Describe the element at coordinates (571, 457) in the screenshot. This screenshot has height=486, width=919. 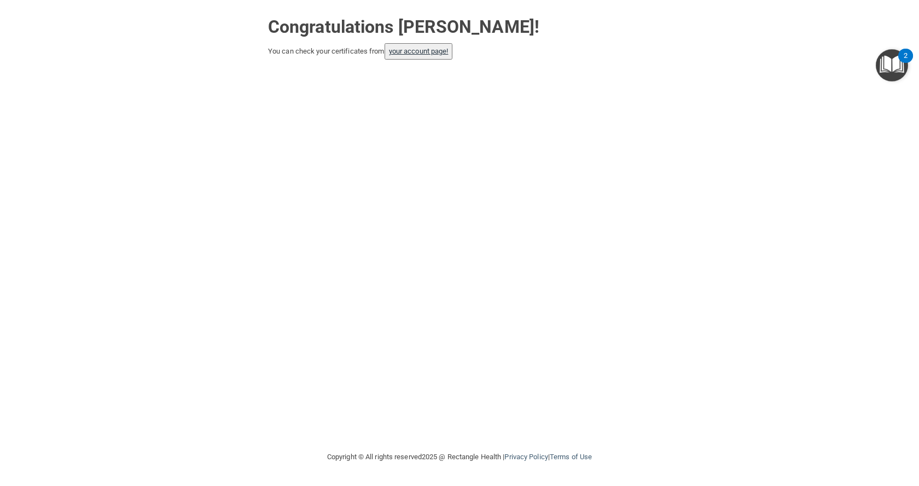
I see `a: Terms of Use` at that location.